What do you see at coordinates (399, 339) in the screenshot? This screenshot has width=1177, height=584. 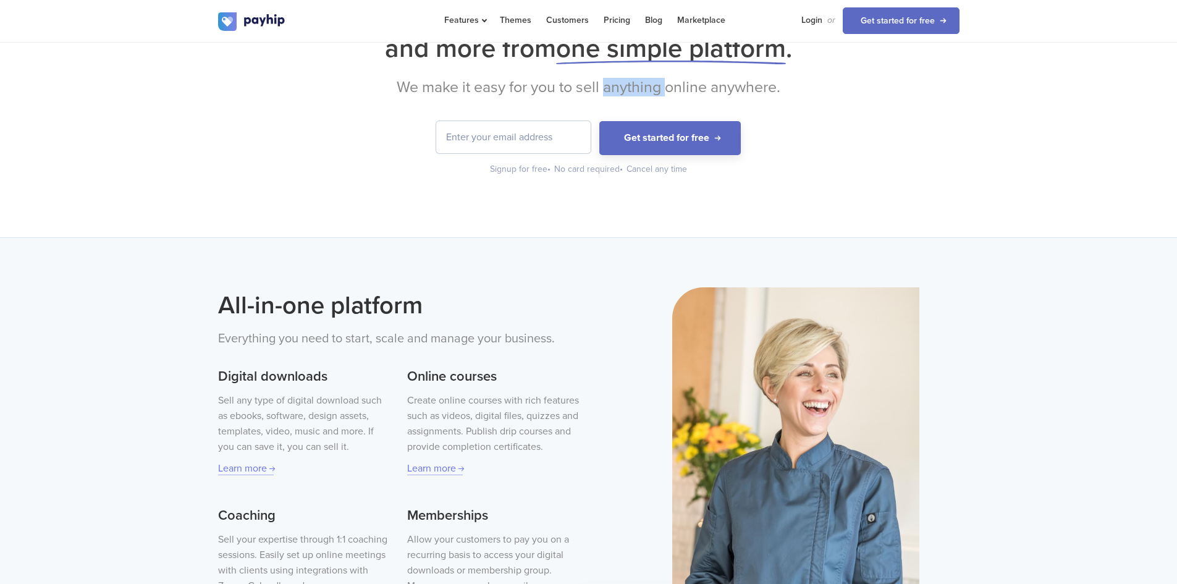 I see `p: Everything you need to start, scale and manage your business.` at bounding box center [399, 339].